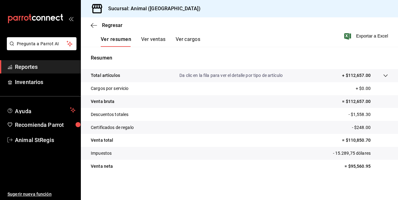 Image resolution: width=398 pixels, height=200 pixels. I want to click on font: Exportar a Excel, so click(371, 36).